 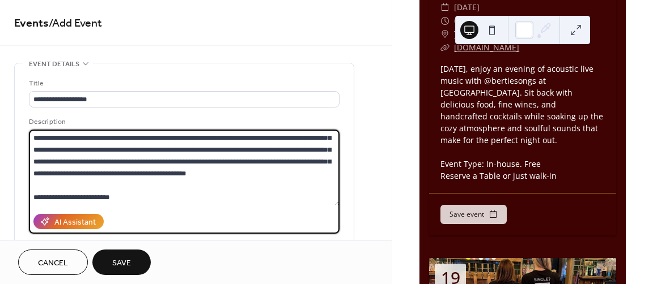 What do you see at coordinates (69, 222) in the screenshot?
I see `button: AI Assistant` at bounding box center [69, 222].